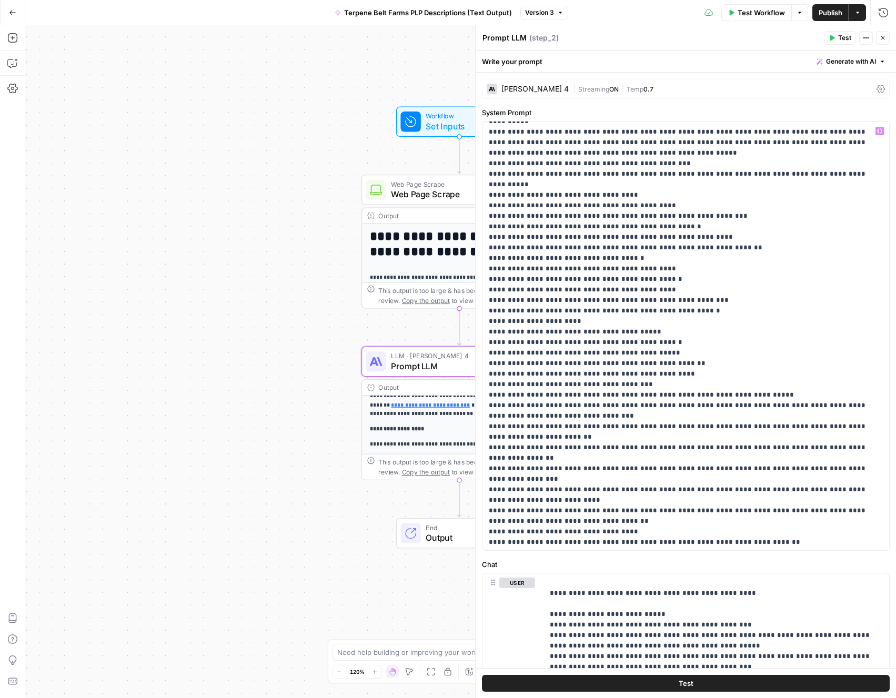 The image size is (896, 698). I want to click on label: System Prompt, so click(686, 113).